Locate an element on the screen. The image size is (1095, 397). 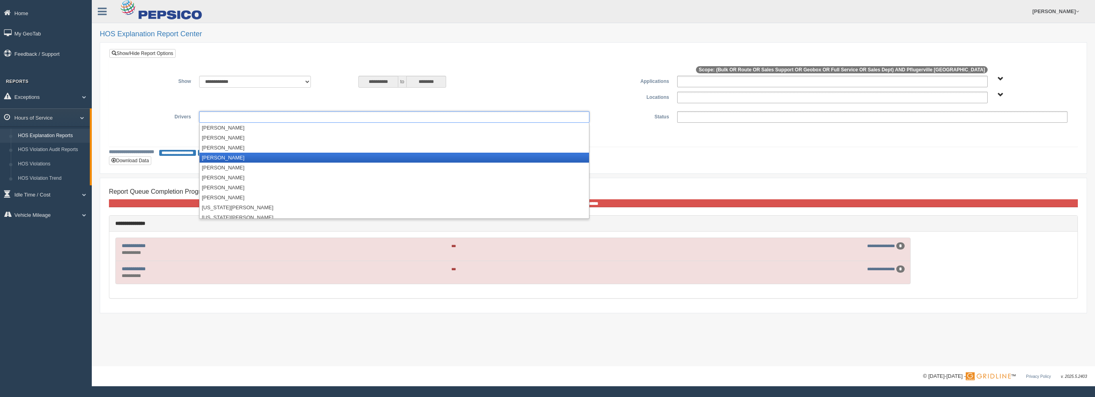
span: Scope: (Bulk OR Route OR Sales Support OR Geobox OR Full Service OR Sales Dept) AND Pflugerville ... is located at coordinates (841, 70).